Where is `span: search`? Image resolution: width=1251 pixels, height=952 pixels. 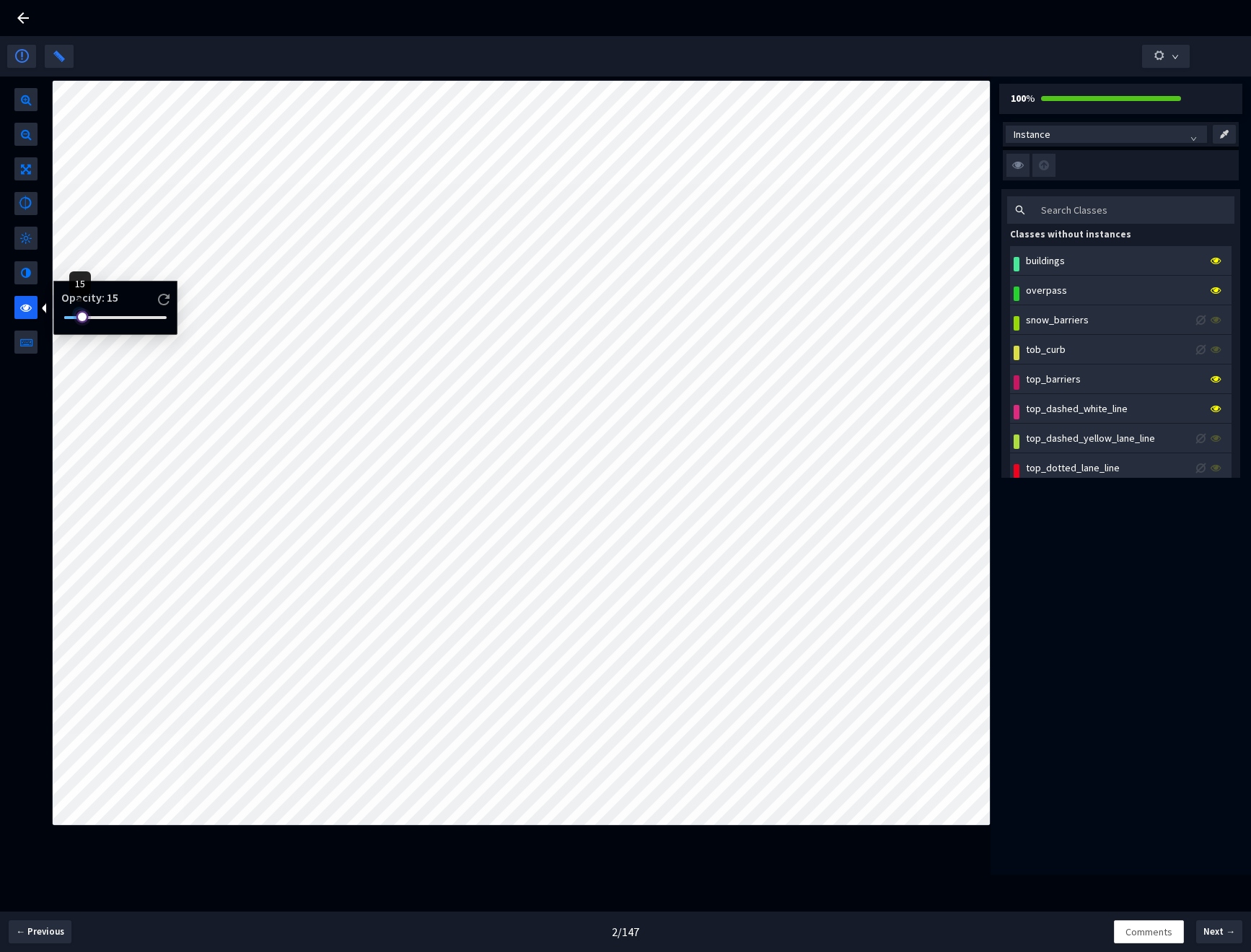 span: search is located at coordinates (1020, 210).